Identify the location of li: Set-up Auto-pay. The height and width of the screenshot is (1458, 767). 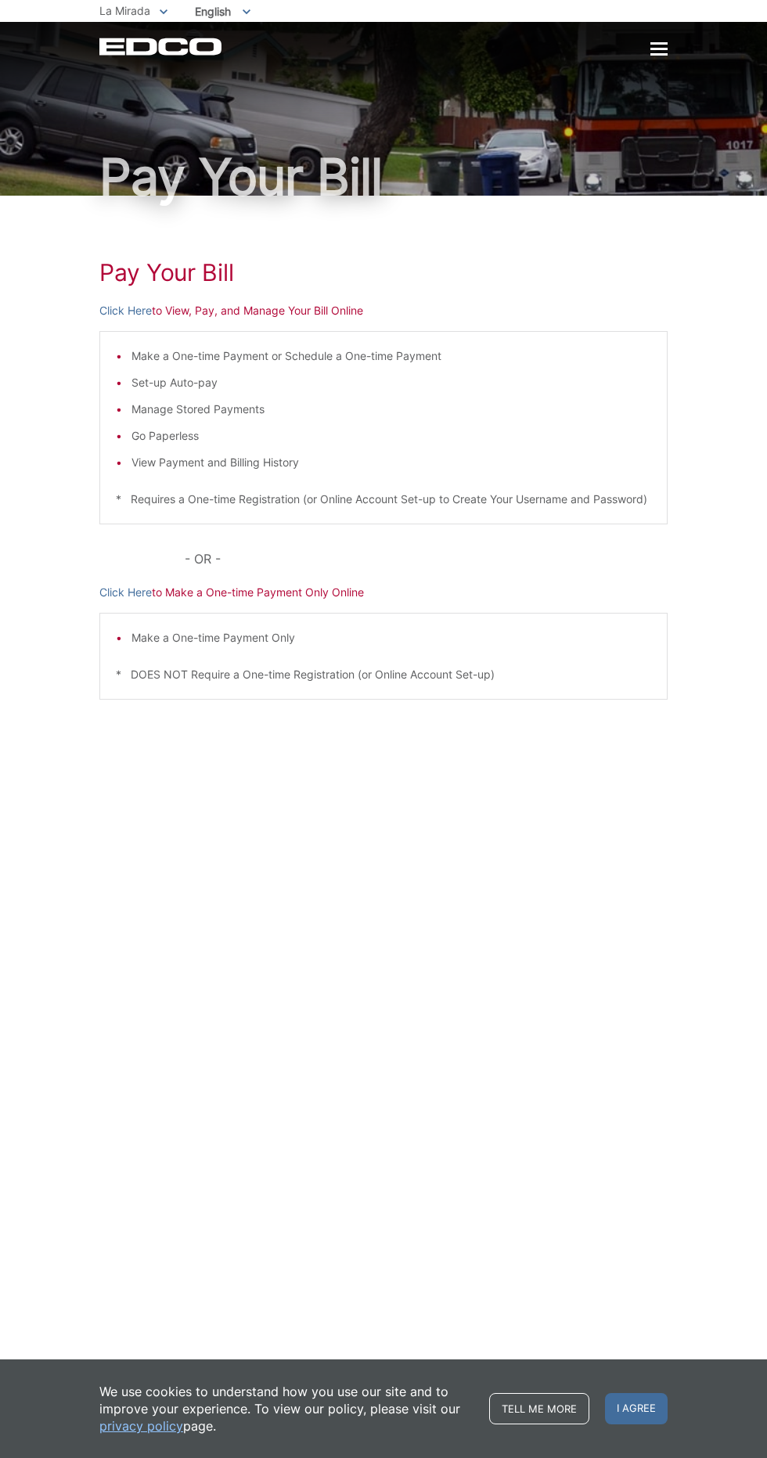
(391, 383).